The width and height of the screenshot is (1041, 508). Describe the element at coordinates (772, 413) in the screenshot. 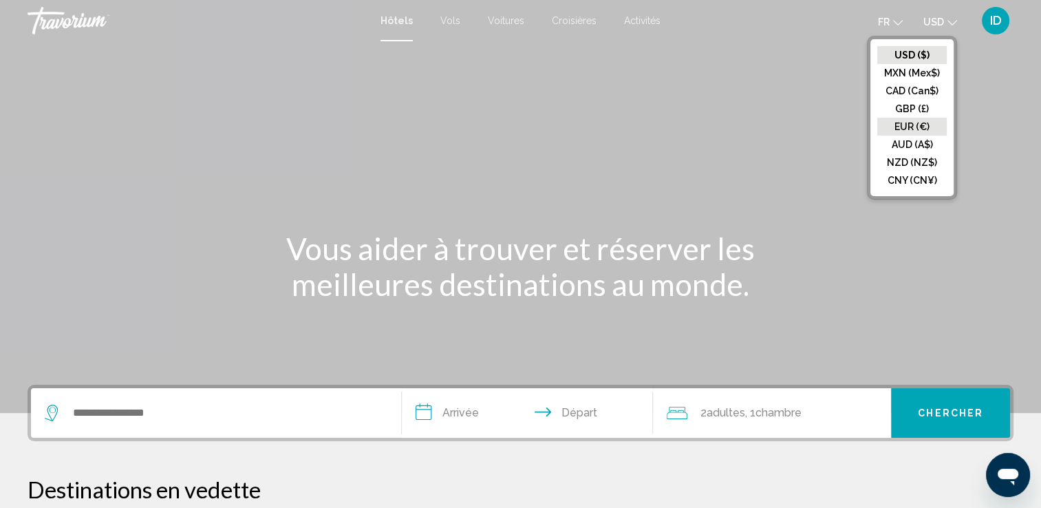

I see `button: Travelers: 2 adults, 0 children` at that location.